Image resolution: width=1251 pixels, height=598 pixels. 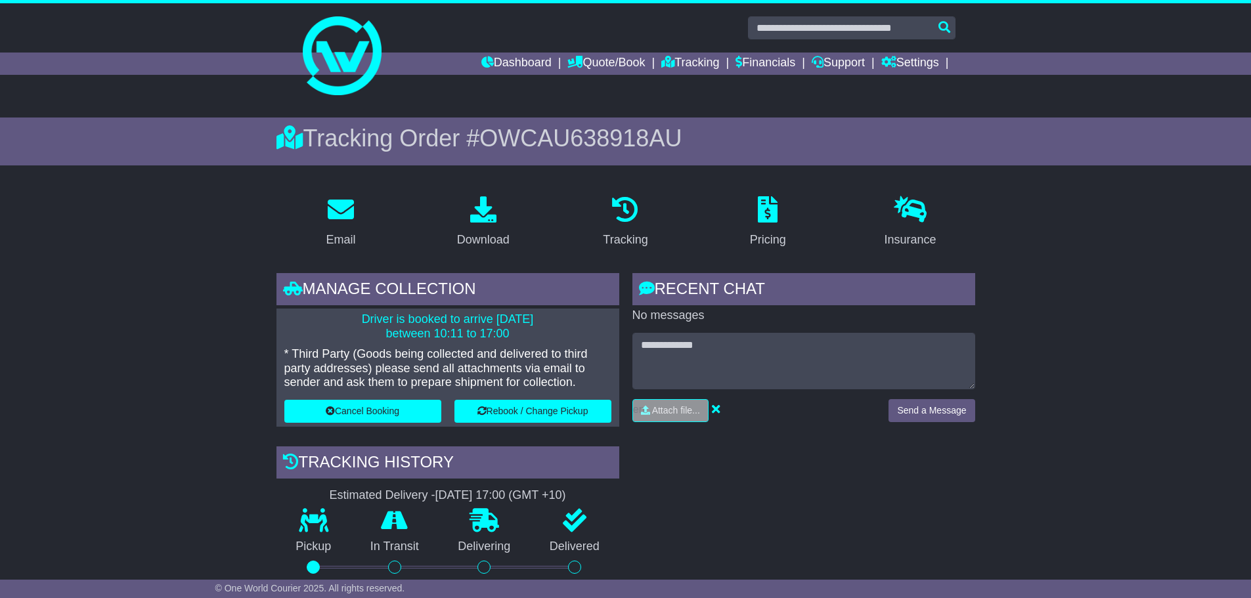 I want to click on p: Pickup, so click(x=314, y=547).